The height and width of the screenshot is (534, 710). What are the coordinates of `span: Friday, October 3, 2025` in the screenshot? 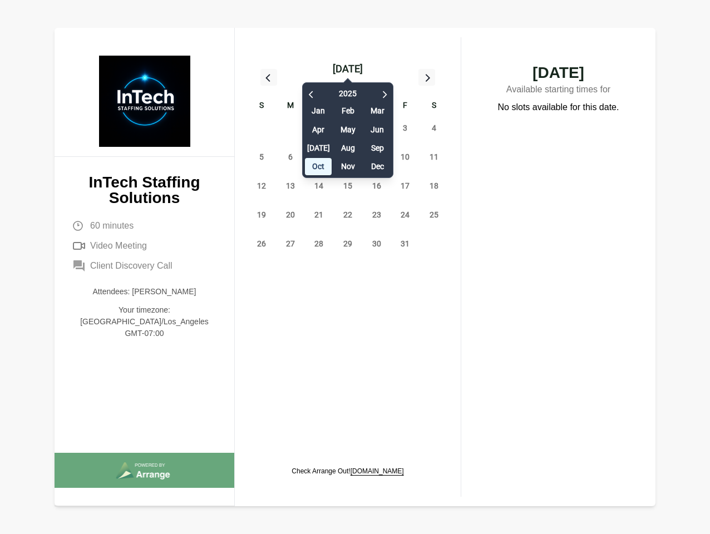 It's located at (405, 128).